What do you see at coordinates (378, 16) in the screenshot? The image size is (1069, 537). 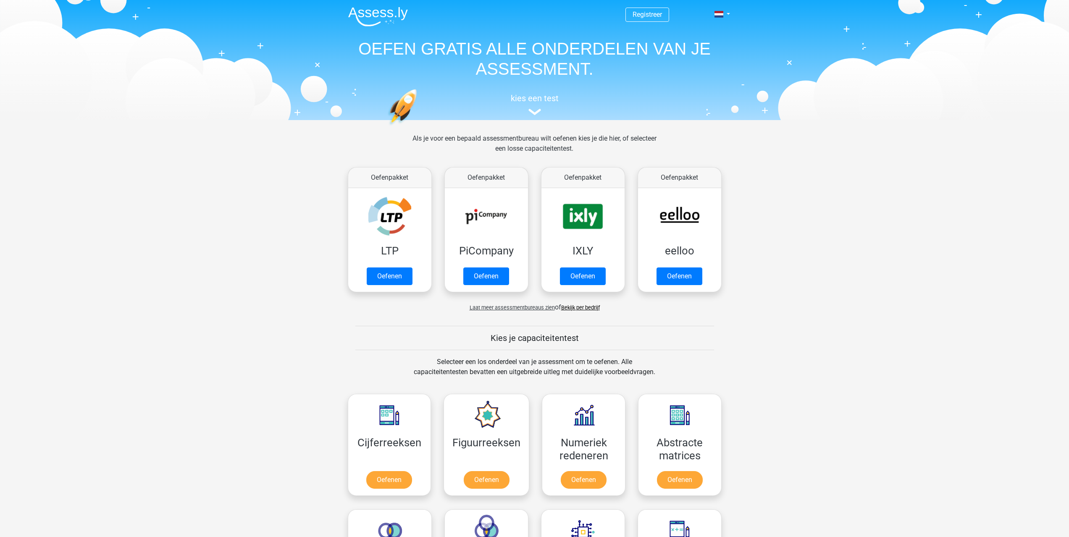 I see `img: Assessly` at bounding box center [378, 16].